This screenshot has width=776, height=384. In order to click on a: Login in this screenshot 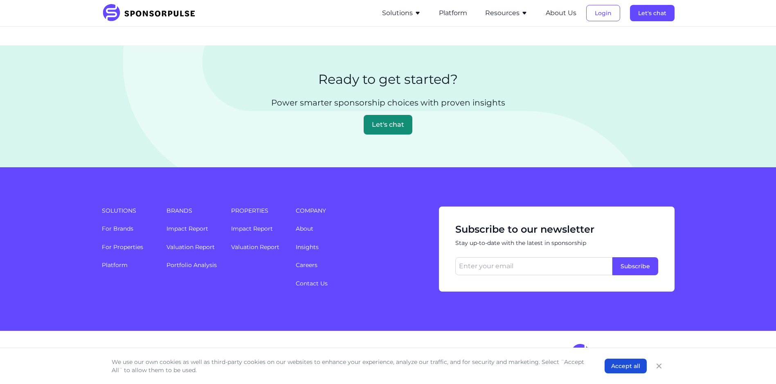, I will do `click(603, 13)`.